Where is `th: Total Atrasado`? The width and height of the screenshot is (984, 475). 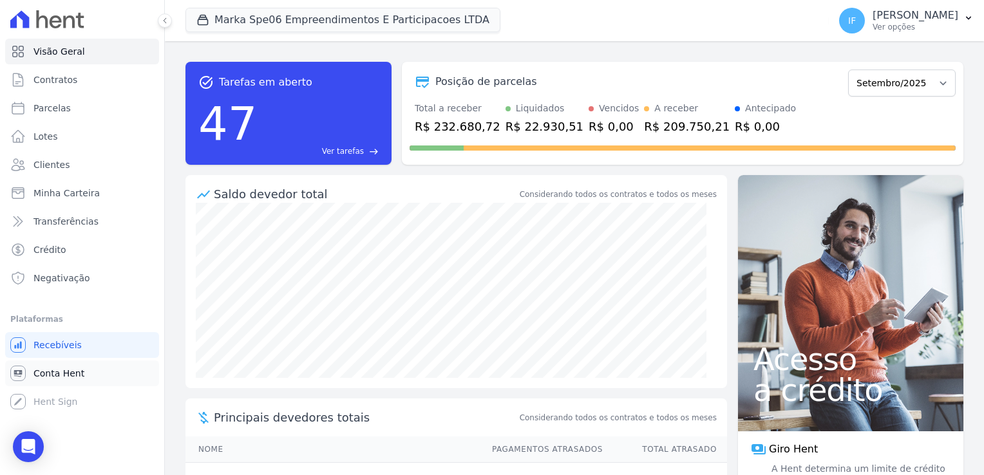
th: Total Atrasado is located at coordinates (665, 450).